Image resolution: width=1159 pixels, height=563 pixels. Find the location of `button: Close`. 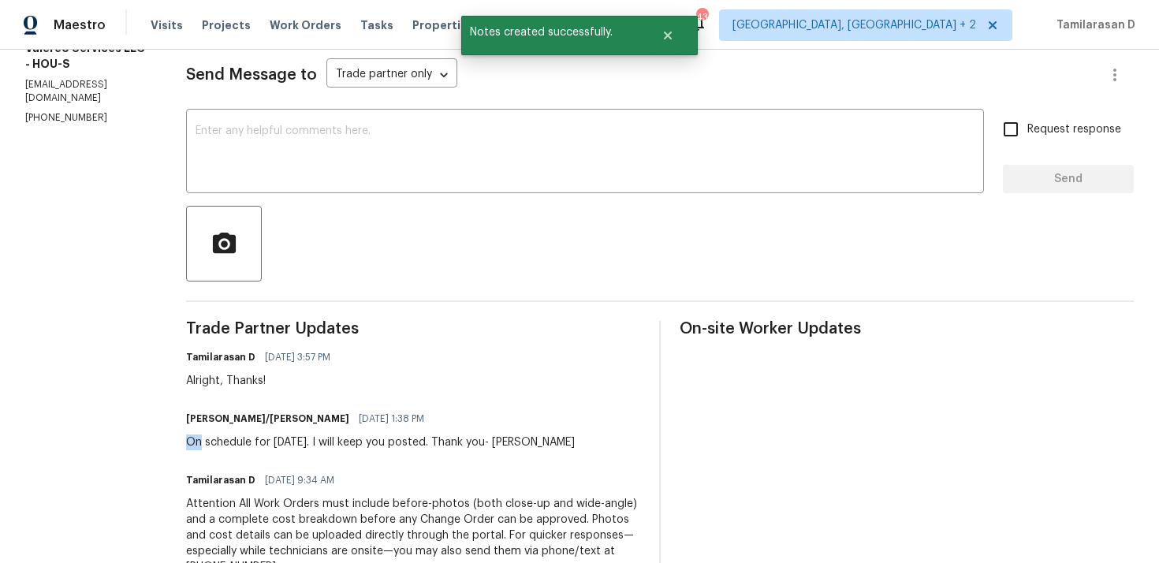

button: Close is located at coordinates (668, 35).